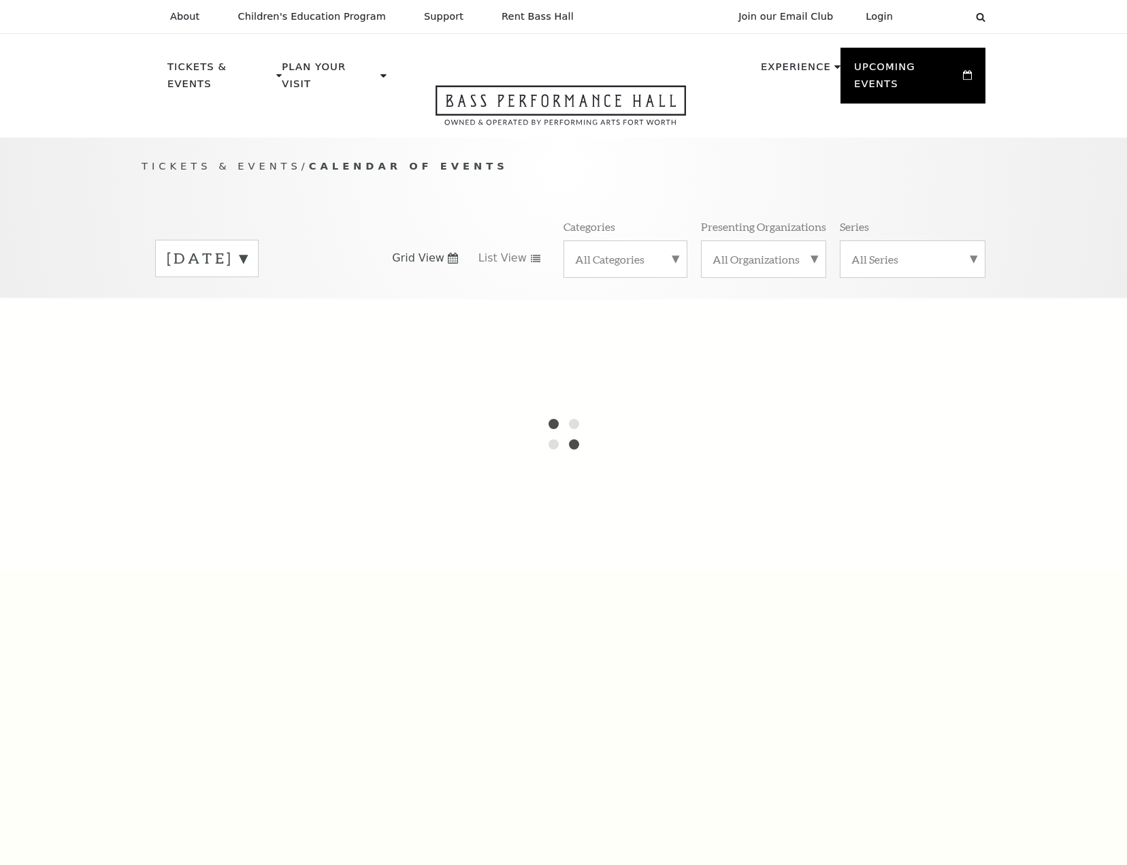  What do you see at coordinates (590, 226) in the screenshot?
I see `p: Categories` at bounding box center [590, 226].